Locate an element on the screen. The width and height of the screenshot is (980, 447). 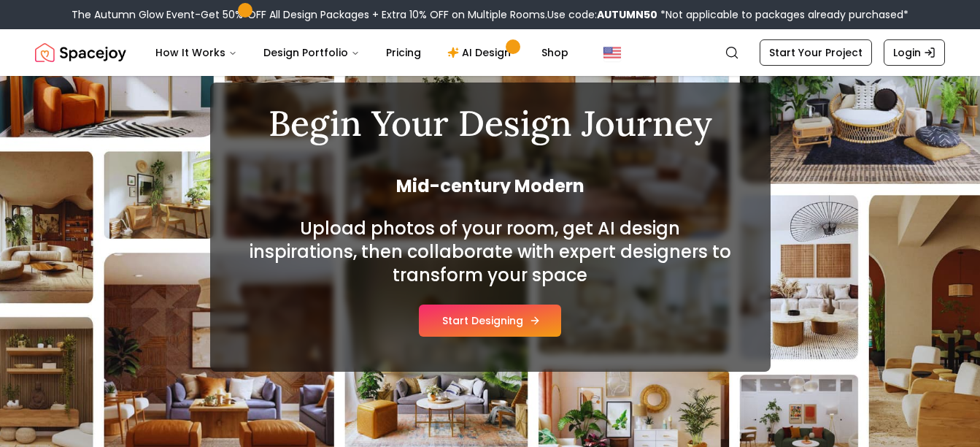
h2: Upload photos of your room, get AI design inspirations, then collaborate with expert designers to... is located at coordinates (490, 252).